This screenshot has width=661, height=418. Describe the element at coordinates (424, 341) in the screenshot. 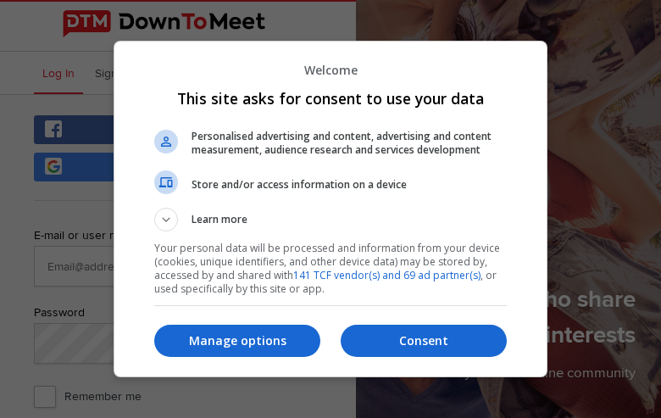

I see `p: Consent` at that location.